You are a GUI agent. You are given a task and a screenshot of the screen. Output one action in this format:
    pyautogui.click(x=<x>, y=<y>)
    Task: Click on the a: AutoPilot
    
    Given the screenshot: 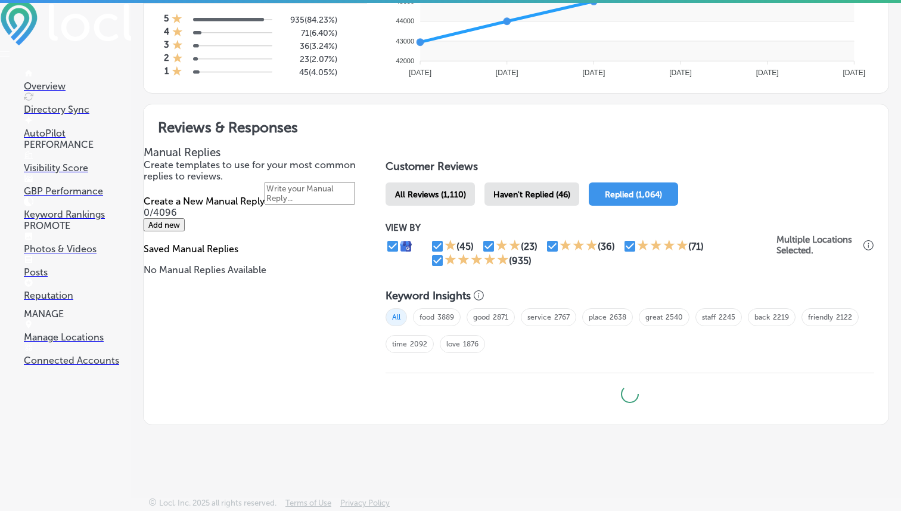 What is the action you would take?
    pyautogui.click(x=77, y=127)
    